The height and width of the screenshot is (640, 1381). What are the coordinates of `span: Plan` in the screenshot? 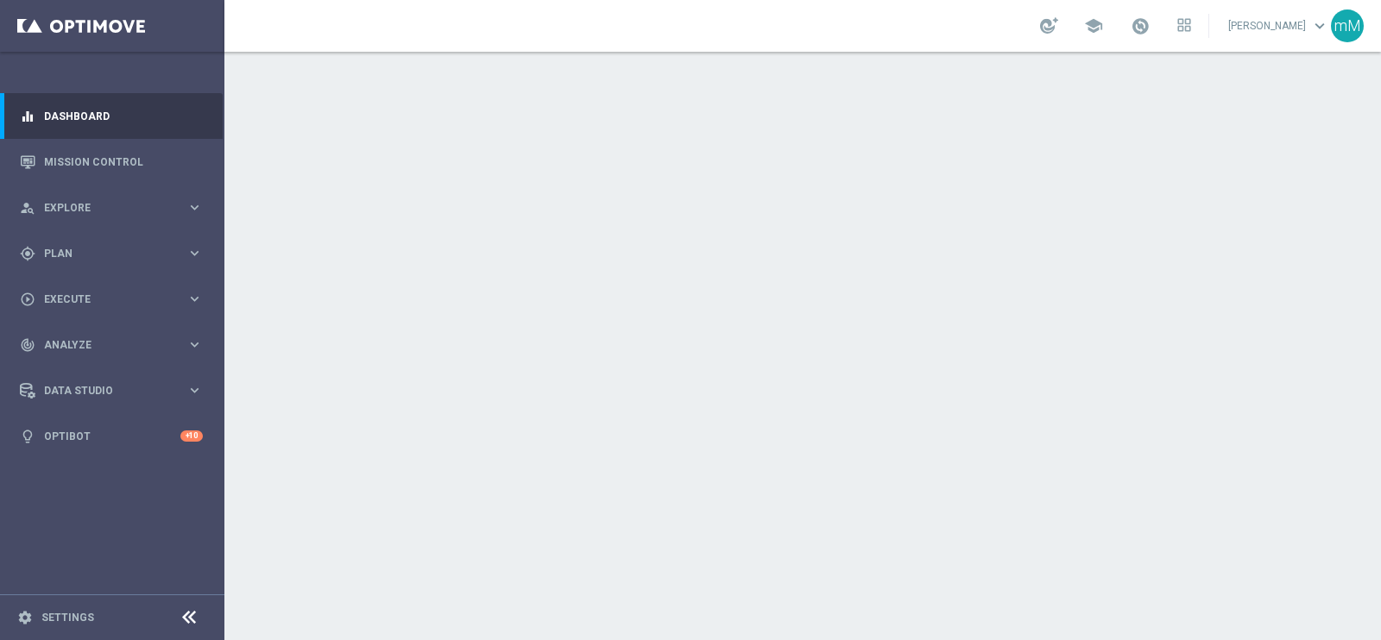 It's located at (115, 254).